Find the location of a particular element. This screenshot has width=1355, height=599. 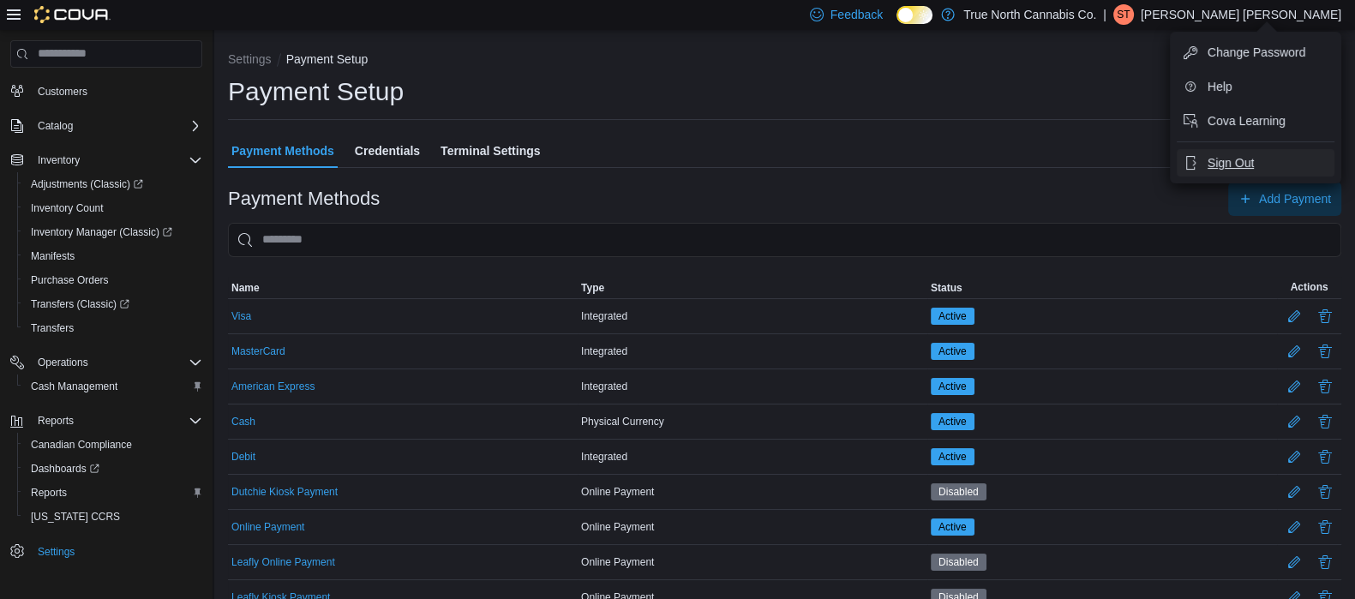

button: Operations is located at coordinates (63, 363).